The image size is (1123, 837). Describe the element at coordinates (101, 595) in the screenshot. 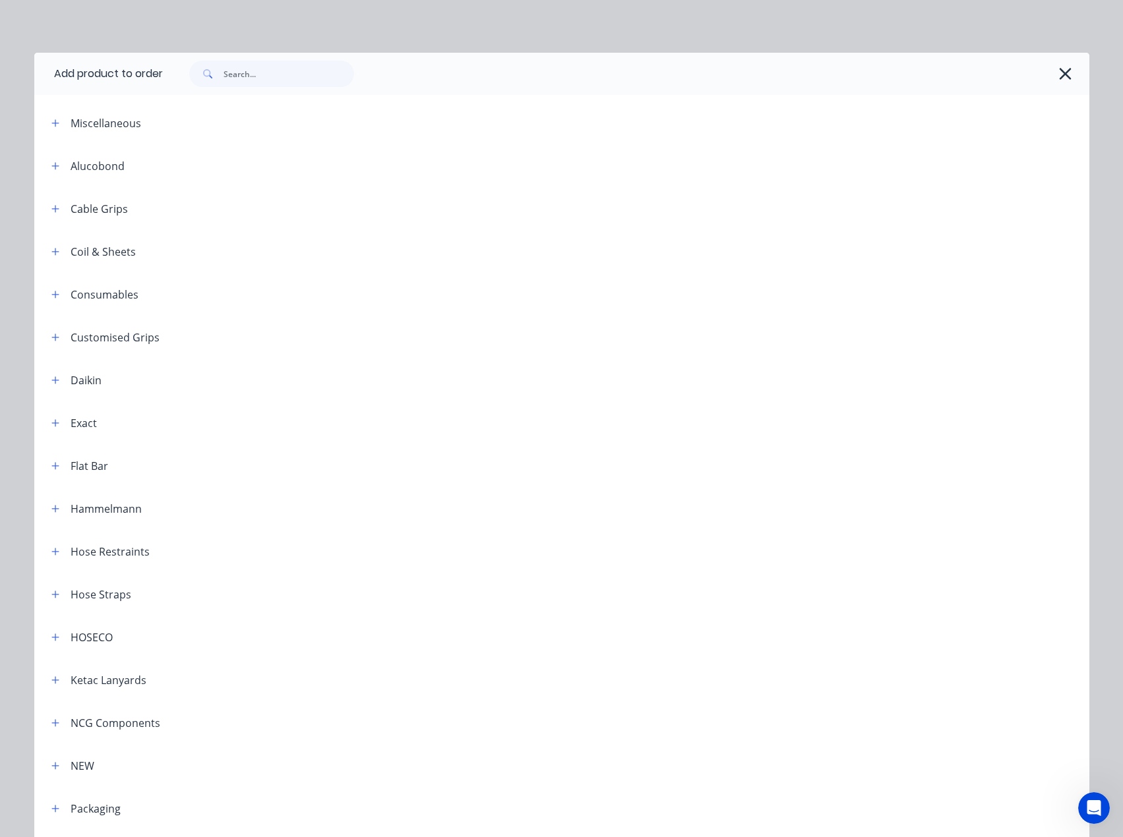

I see `div: Hose Straps` at that location.